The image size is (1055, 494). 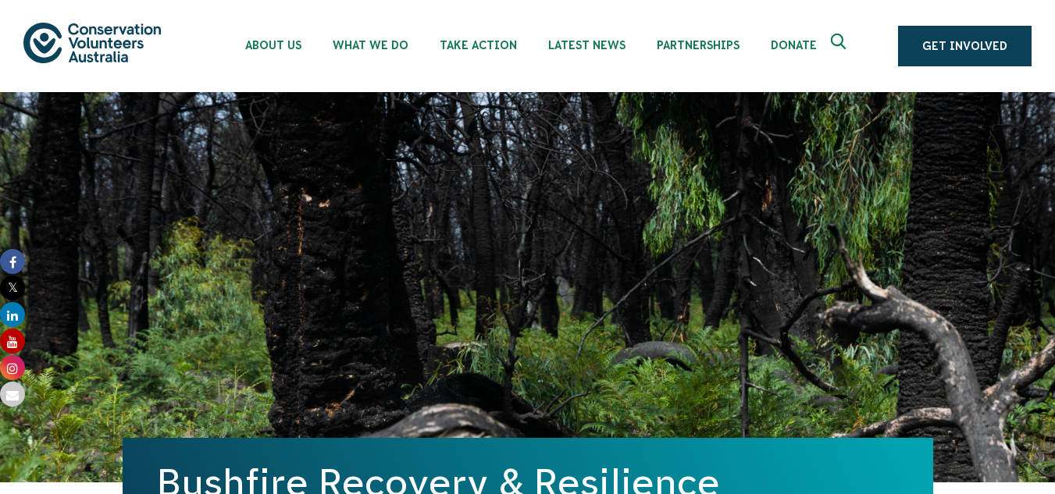 I want to click on span: Partnerships, so click(x=698, y=45).